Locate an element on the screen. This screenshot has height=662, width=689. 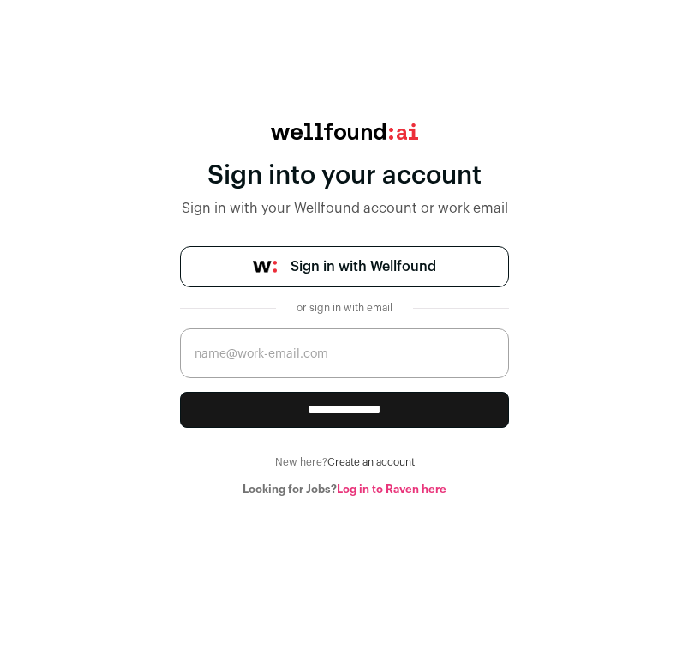
a: Sign in with Wellfound is located at coordinates (345, 267).